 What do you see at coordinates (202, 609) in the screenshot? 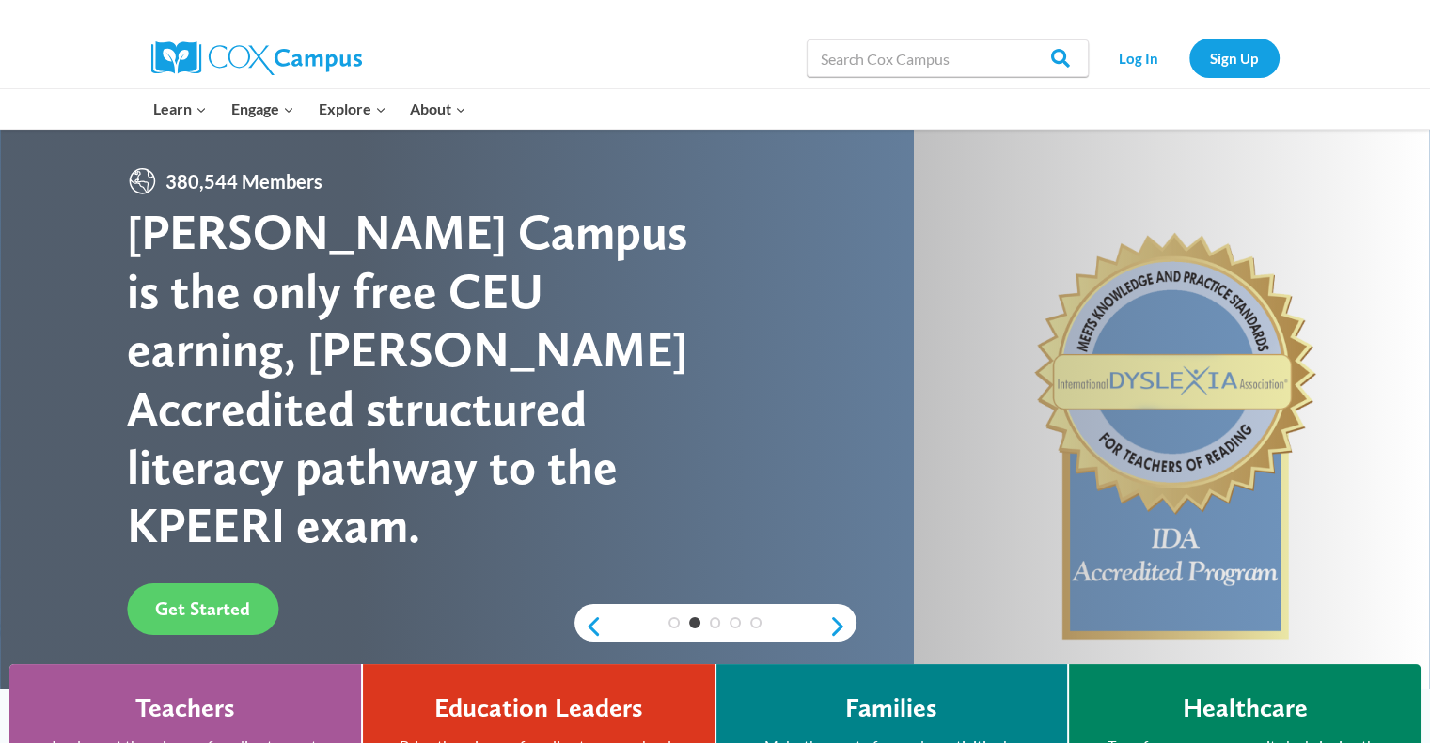
I see `a: Get Started` at bounding box center [202, 609].